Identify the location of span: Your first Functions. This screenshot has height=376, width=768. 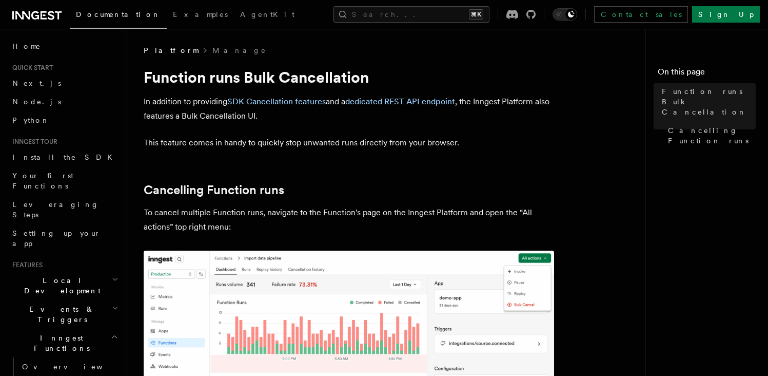
(43, 181).